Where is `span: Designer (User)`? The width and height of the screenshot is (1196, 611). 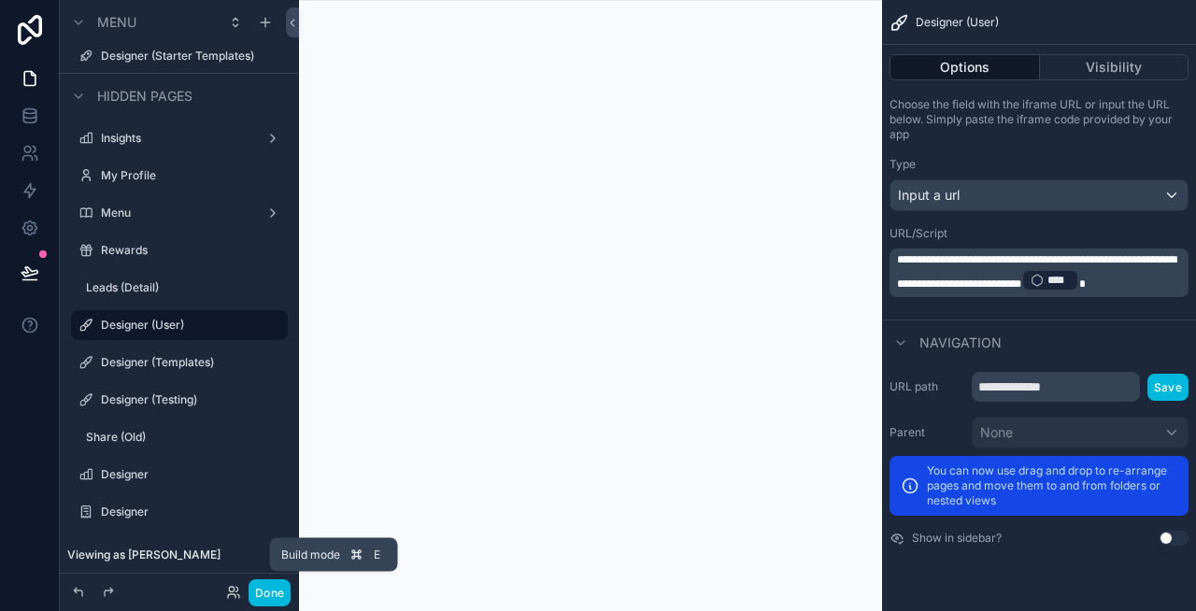 span: Designer (User) is located at coordinates (957, 22).